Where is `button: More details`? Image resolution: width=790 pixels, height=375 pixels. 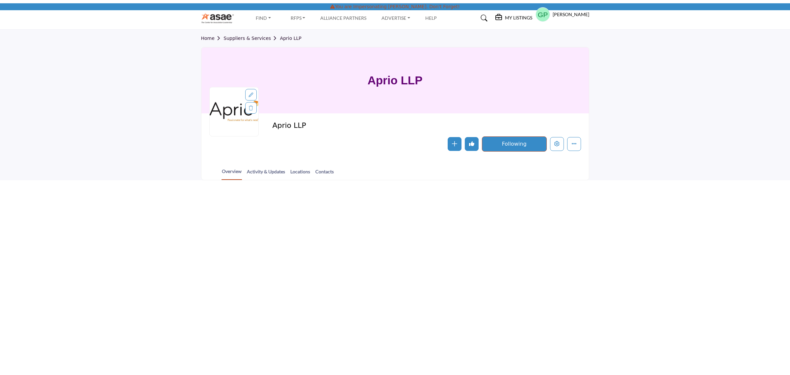 button: More details is located at coordinates (574, 144).